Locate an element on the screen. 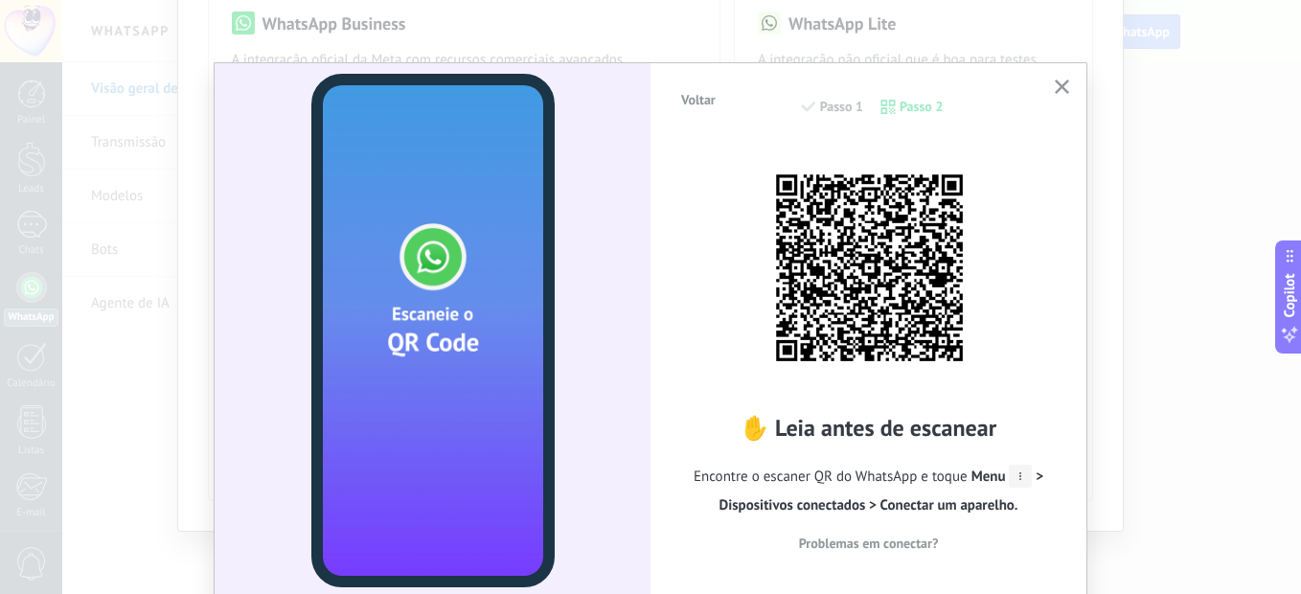 This screenshot has width=1301, height=594. span: Encontre o escaner QR do WhatsApp e toque is located at coordinates (868, 491).